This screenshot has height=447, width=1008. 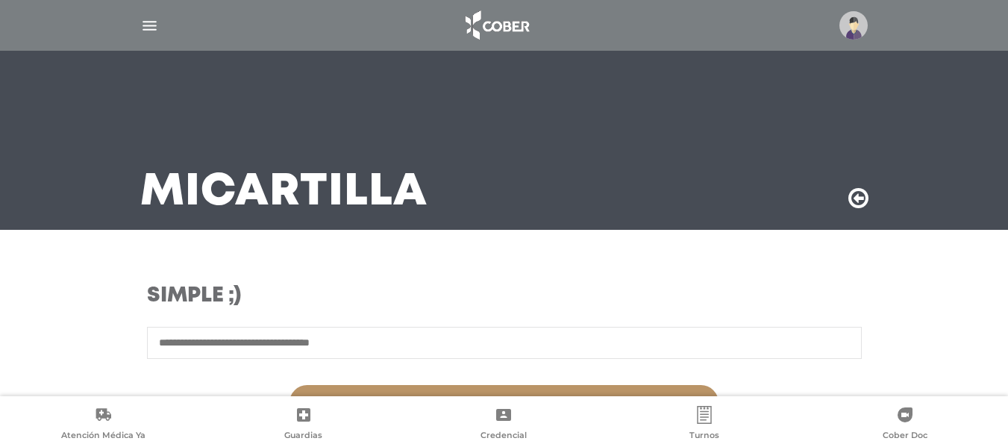 I want to click on img: profile-placeholder.svg, so click(x=853, y=25).